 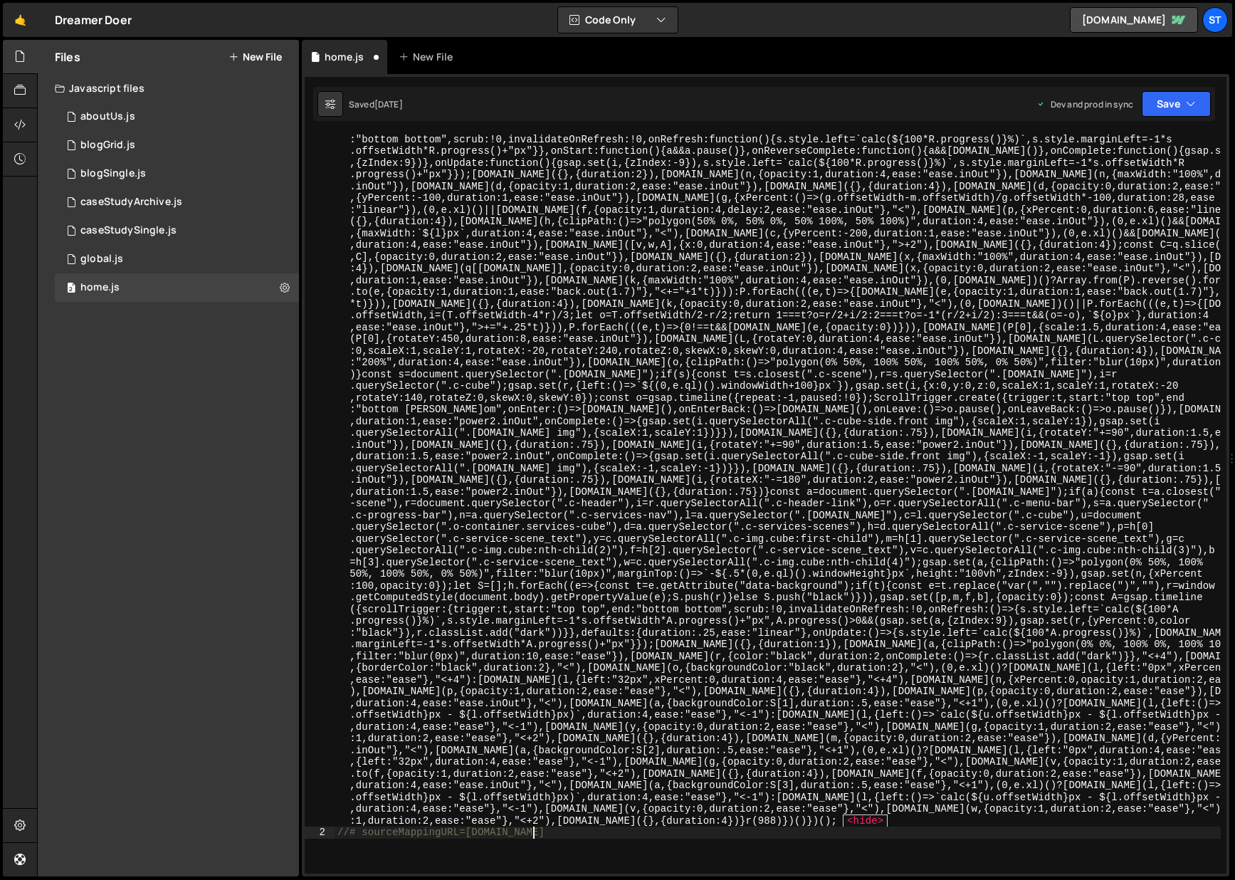 What do you see at coordinates (176, 259) in the screenshot?
I see `div: 14607/37968.js` at bounding box center [176, 259].